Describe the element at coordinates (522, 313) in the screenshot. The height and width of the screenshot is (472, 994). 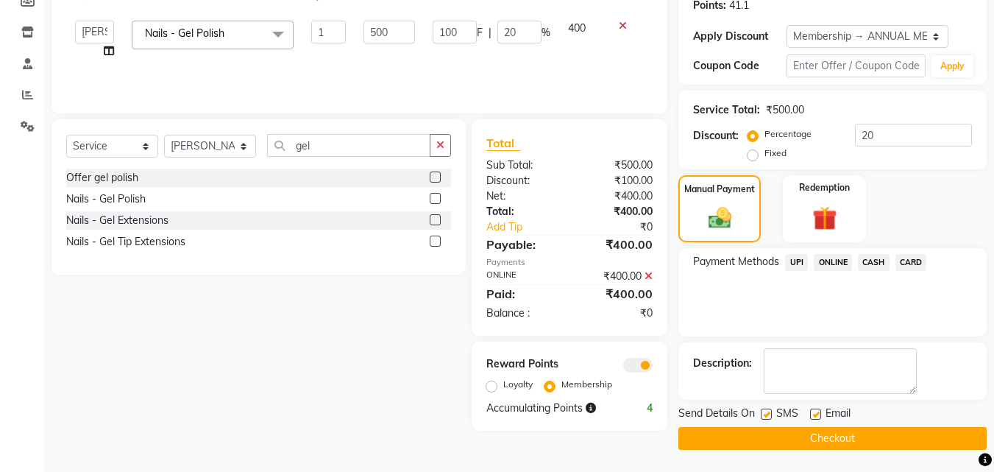
I see `div: Balance :` at that location.